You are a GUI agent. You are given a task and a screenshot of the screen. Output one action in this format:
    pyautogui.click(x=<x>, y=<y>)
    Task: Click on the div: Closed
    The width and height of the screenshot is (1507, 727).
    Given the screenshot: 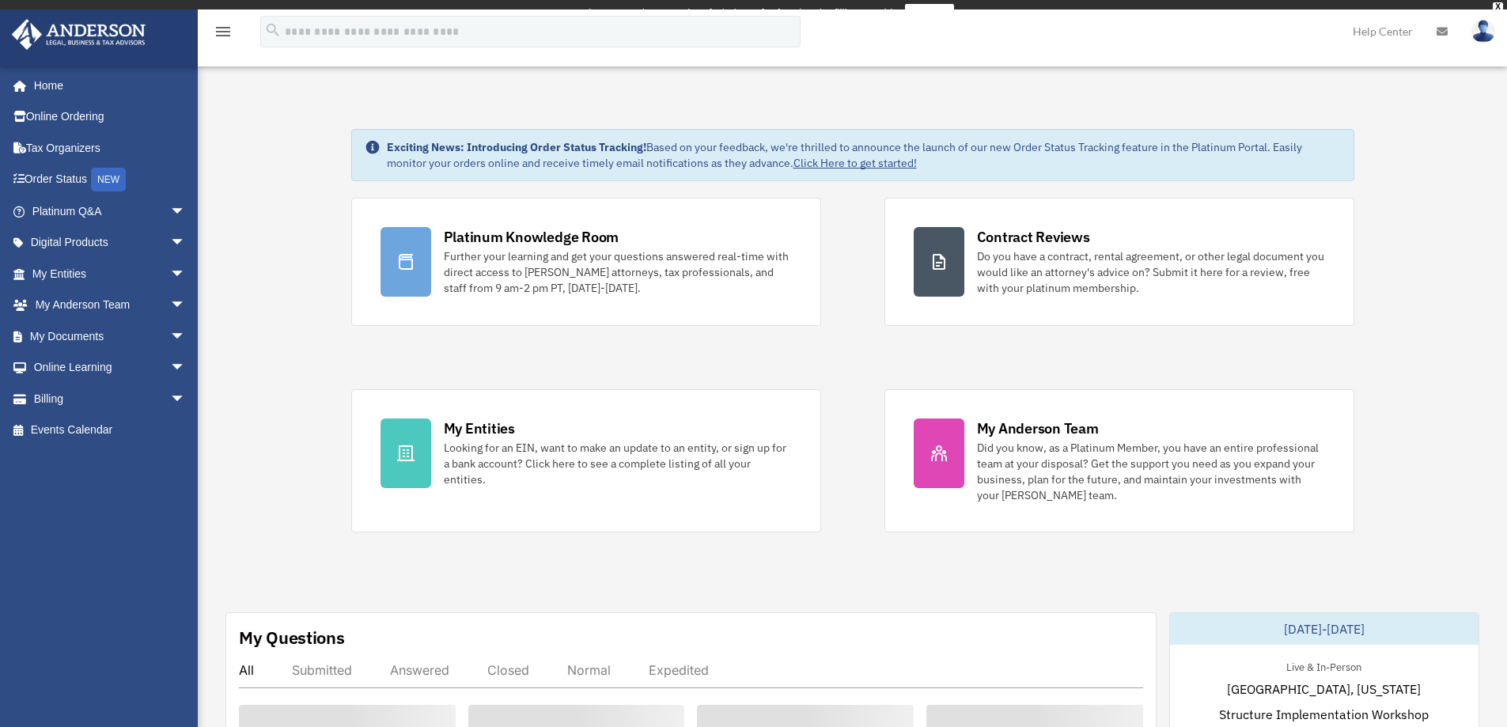 What is the action you would take?
    pyautogui.click(x=508, y=670)
    